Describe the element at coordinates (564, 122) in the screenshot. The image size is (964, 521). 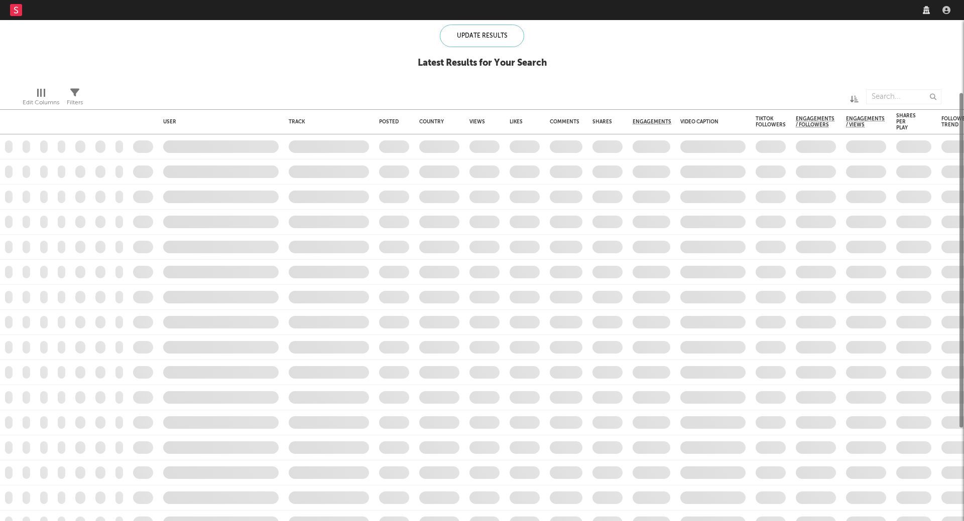
I see `div: Comments` at that location.